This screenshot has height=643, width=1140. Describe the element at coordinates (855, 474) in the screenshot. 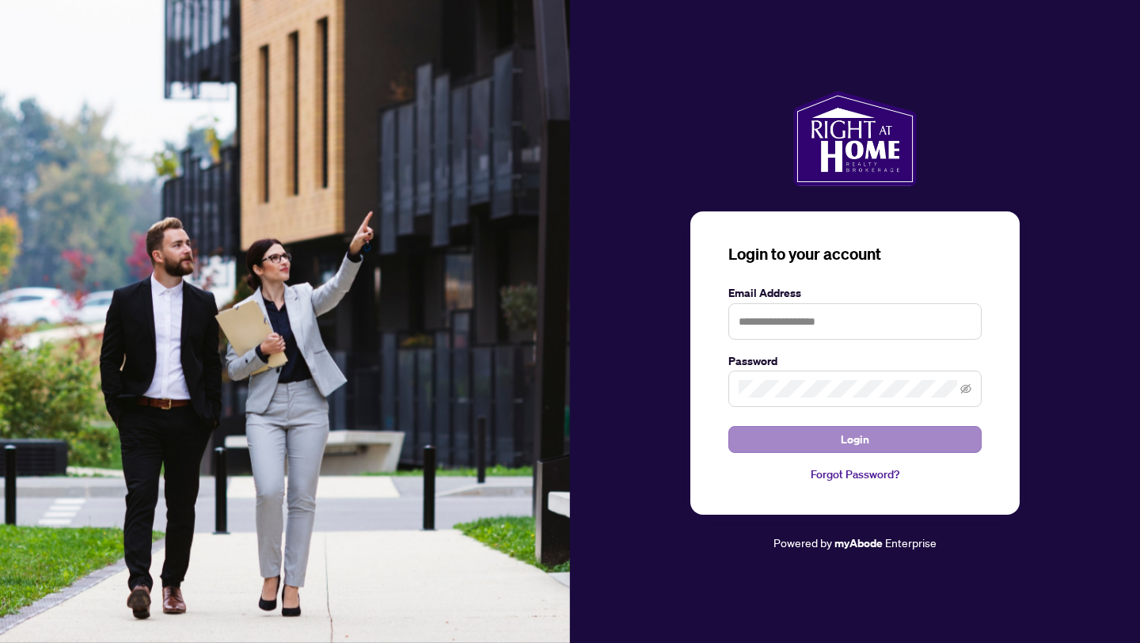

I see `a: Forgot Password?` at that location.